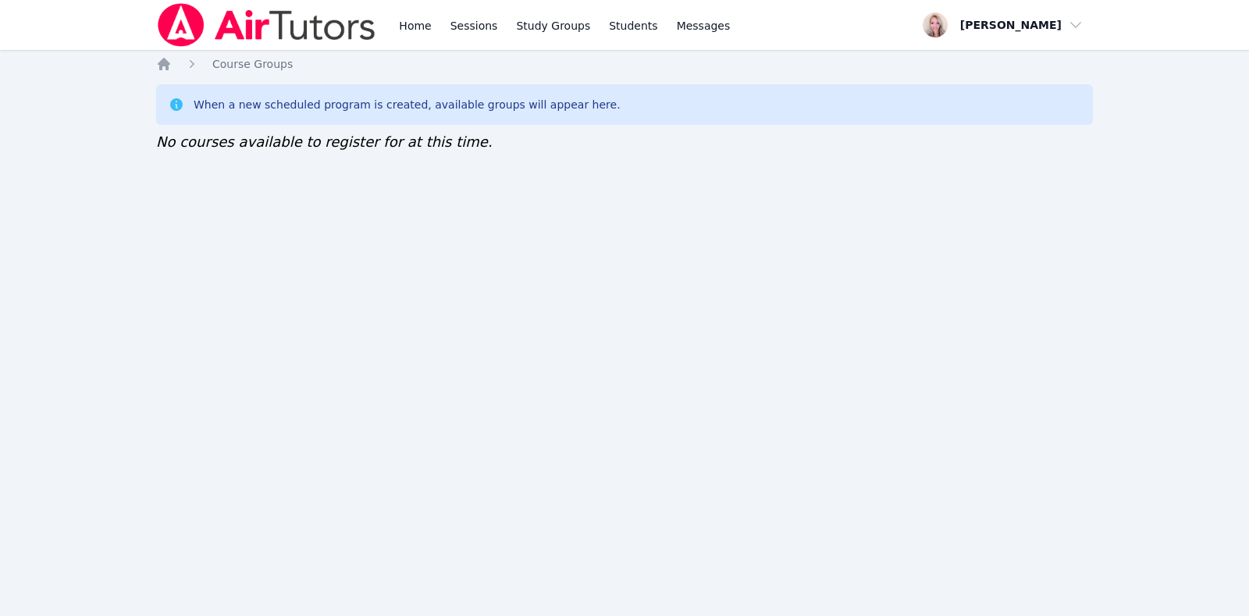  I want to click on span: Messages, so click(703, 26).